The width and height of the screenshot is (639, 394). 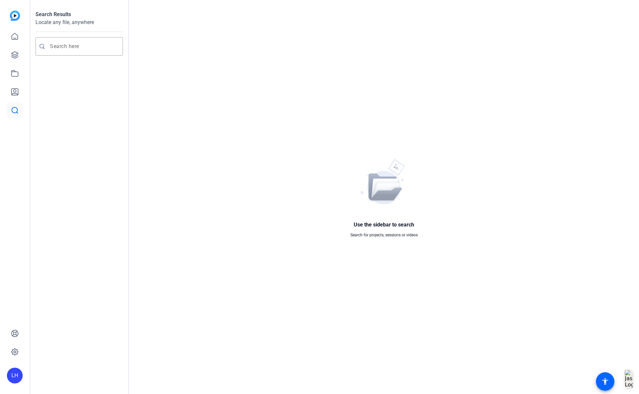 I want to click on h1: Search Results, so click(x=79, y=14).